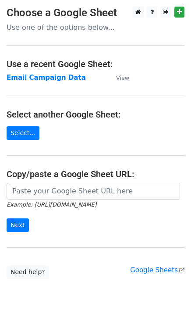 The width and height of the screenshot is (191, 314). Describe the element at coordinates (96, 174) in the screenshot. I see `h4: Copy/paste a Google Sheet URL:` at that location.